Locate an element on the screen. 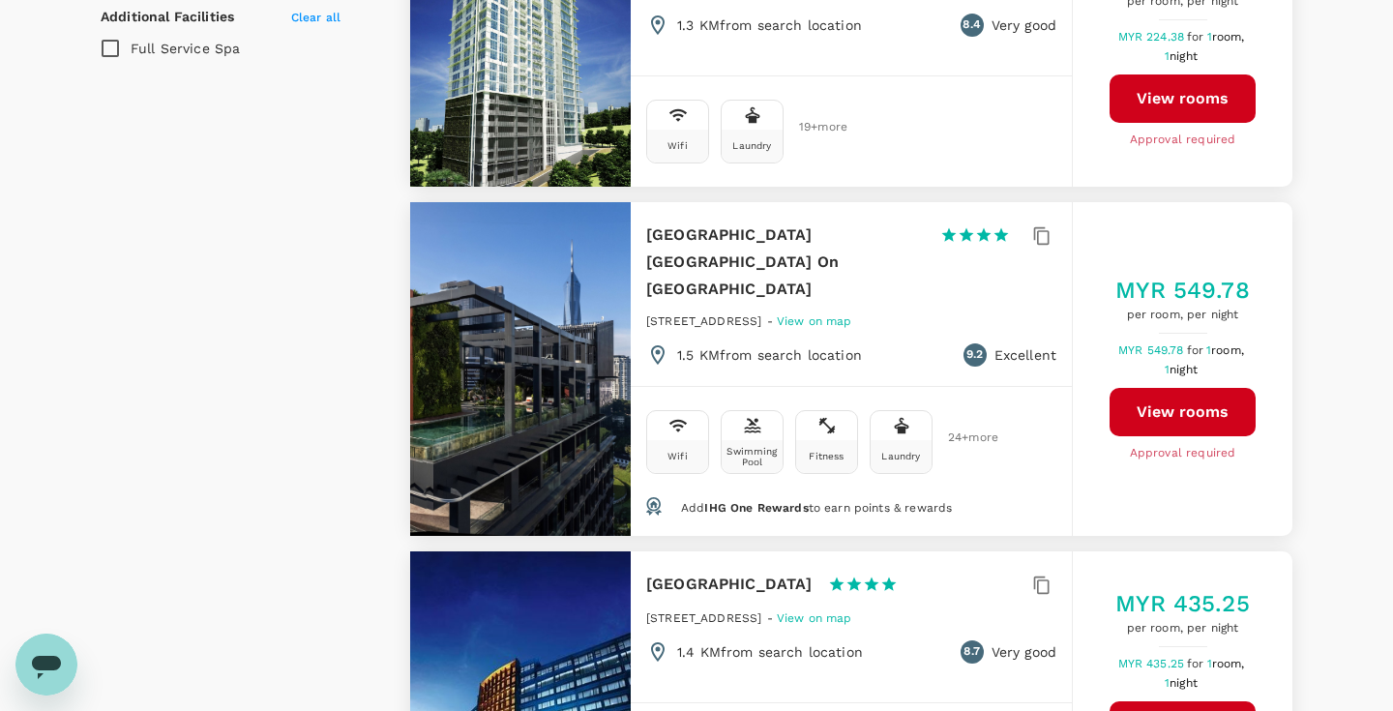  span: Add to earn points & rewards is located at coordinates (816, 508).